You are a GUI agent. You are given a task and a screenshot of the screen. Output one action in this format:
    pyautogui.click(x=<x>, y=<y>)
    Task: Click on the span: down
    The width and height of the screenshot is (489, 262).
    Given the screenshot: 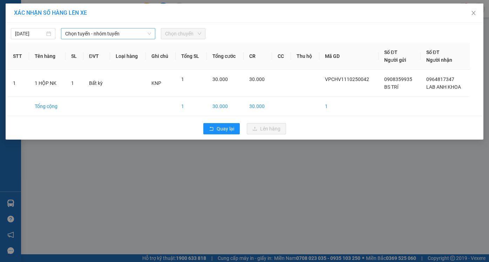 What is the action you would take?
    pyautogui.click(x=149, y=34)
    